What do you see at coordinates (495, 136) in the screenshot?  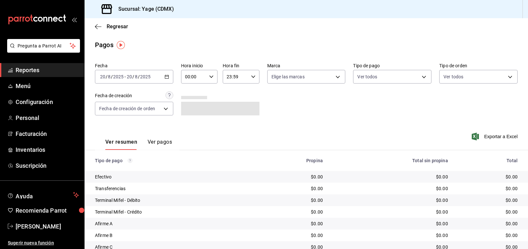 I see `span: Exportar a Excel` at bounding box center [495, 136].